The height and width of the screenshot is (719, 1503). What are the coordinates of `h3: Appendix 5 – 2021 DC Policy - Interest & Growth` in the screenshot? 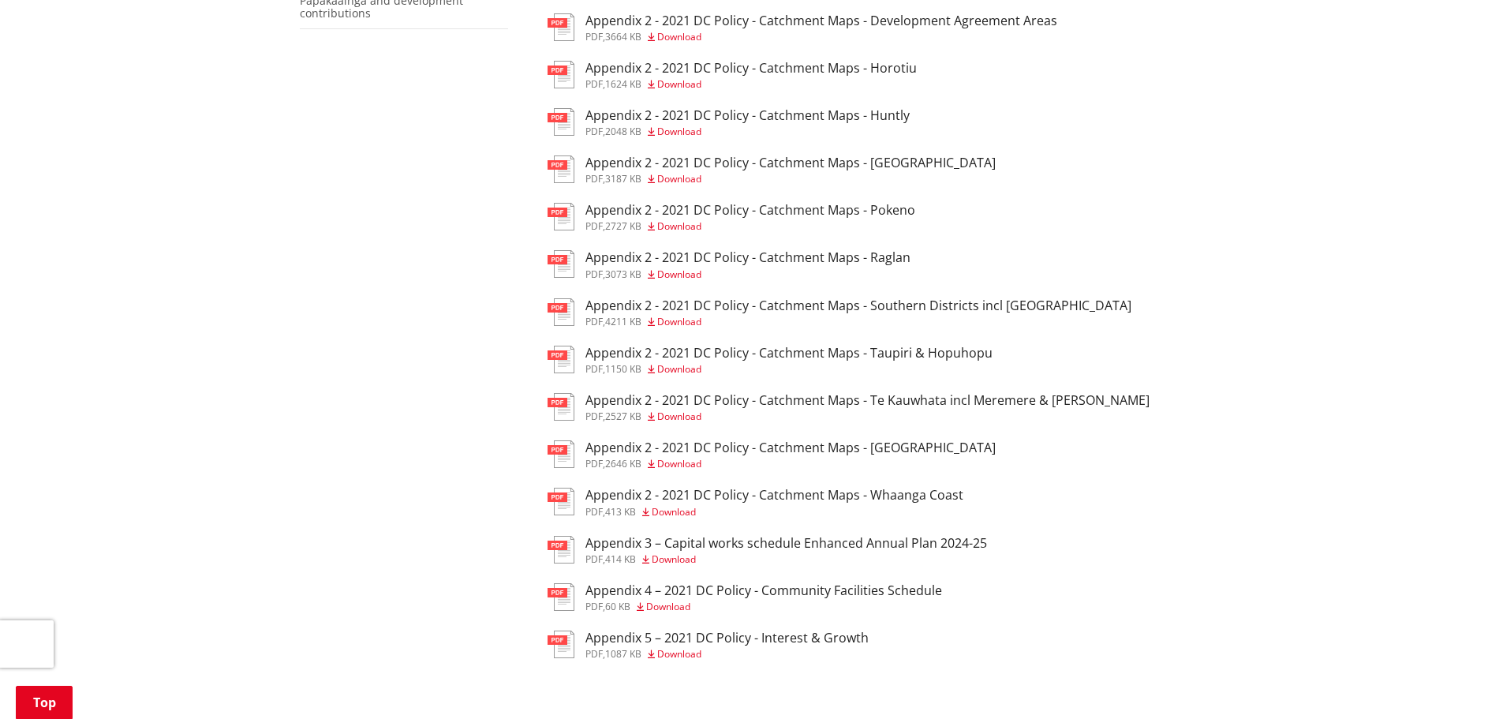 It's located at (727, 638).